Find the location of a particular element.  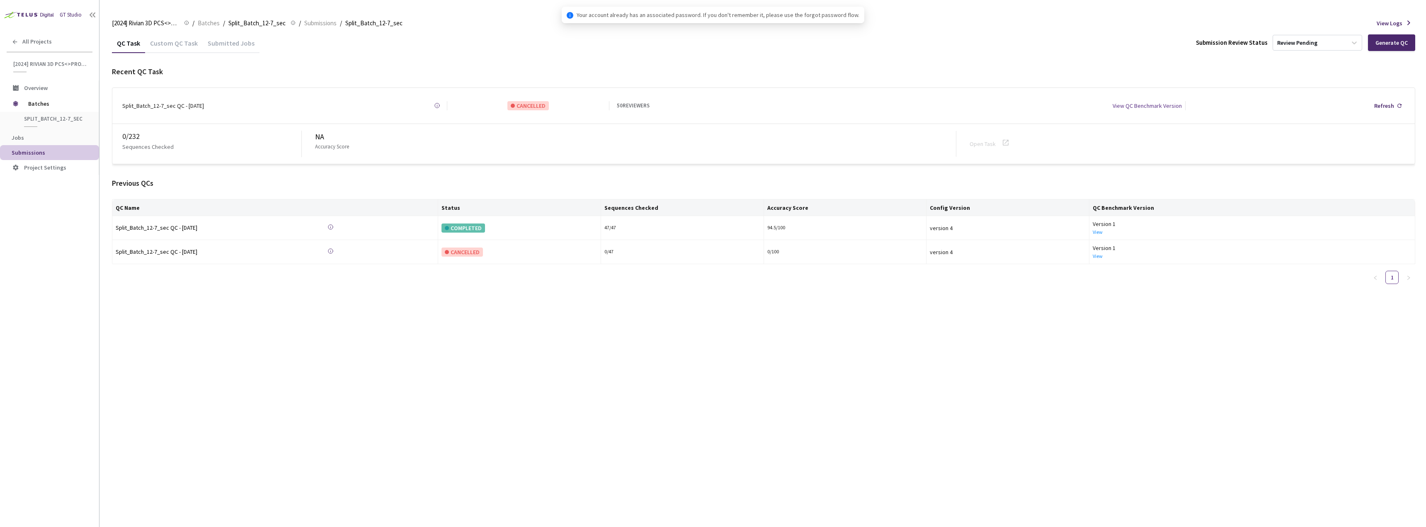

div: Previous QCs is located at coordinates (763, 183).